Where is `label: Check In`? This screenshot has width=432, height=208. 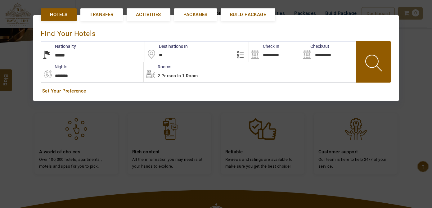 label: Check In is located at coordinates (264, 46).